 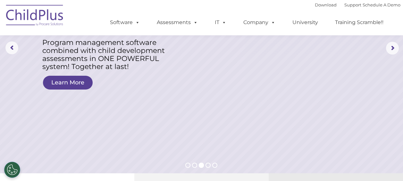 What do you see at coordinates (221, 22) in the screenshot?
I see `a: IT` at bounding box center [221, 22].